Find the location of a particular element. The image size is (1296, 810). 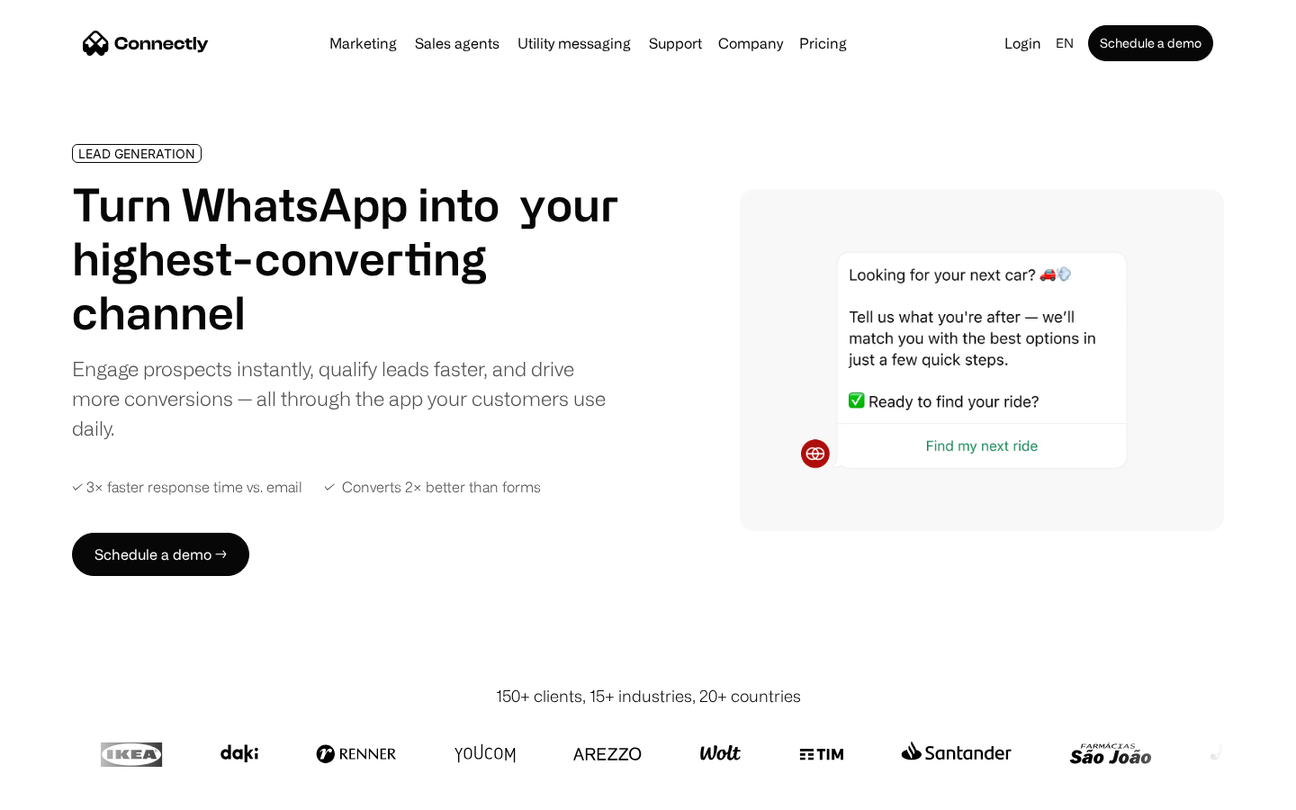

a: Support is located at coordinates (675, 43).